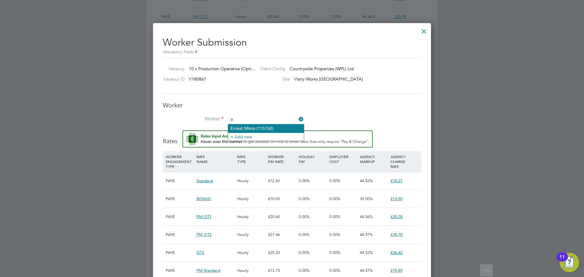 The width and height of the screenshot is (584, 277). What do you see at coordinates (282, 181) in the screenshot?
I see `div: £12.60` at bounding box center [282, 181].